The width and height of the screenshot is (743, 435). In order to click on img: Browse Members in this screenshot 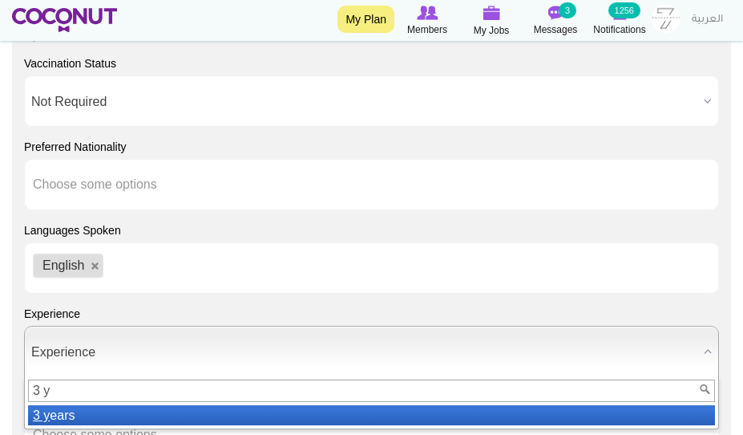, I will do `click(427, 13)`.